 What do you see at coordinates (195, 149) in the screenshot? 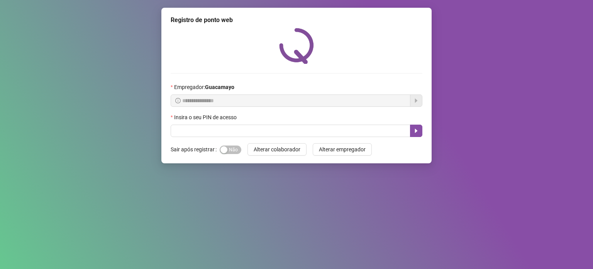
I see `label: Sair após registrar` at bounding box center [195, 149].